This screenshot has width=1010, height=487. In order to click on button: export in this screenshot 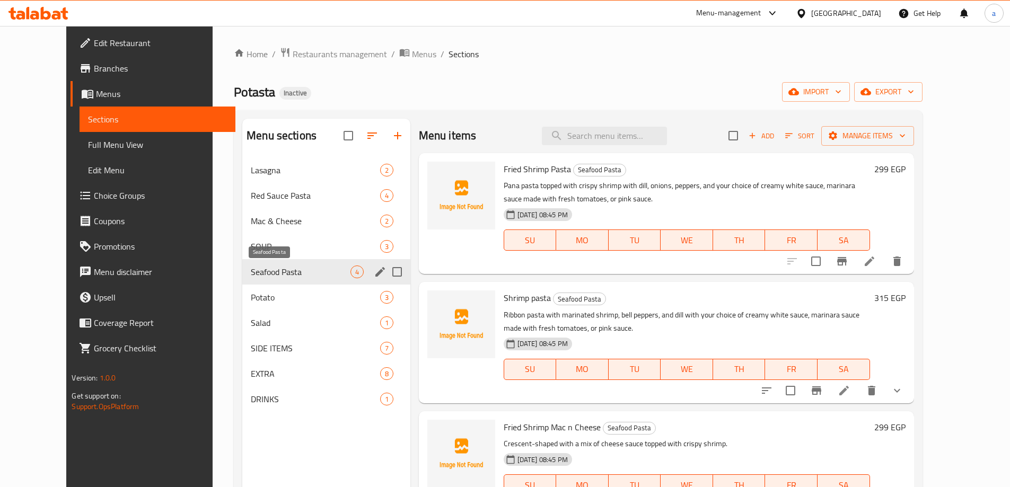, I will do `click(888, 92)`.